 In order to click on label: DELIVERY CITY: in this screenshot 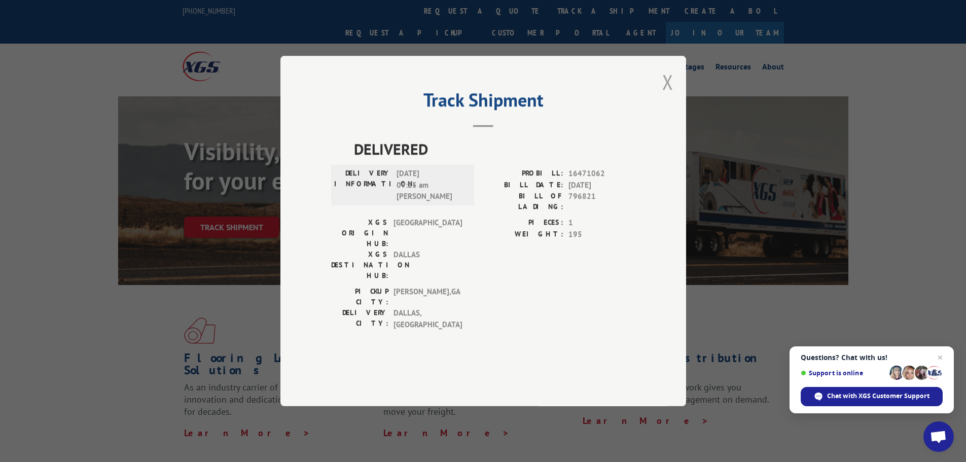, I will do `click(360, 319)`.